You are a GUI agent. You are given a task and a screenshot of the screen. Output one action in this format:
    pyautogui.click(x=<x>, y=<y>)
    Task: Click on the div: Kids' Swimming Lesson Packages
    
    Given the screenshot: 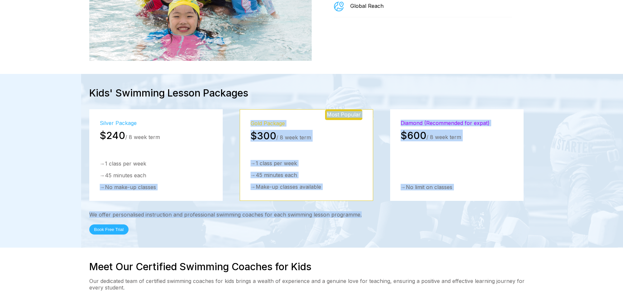 What is the action you would take?
    pyautogui.click(x=312, y=93)
    